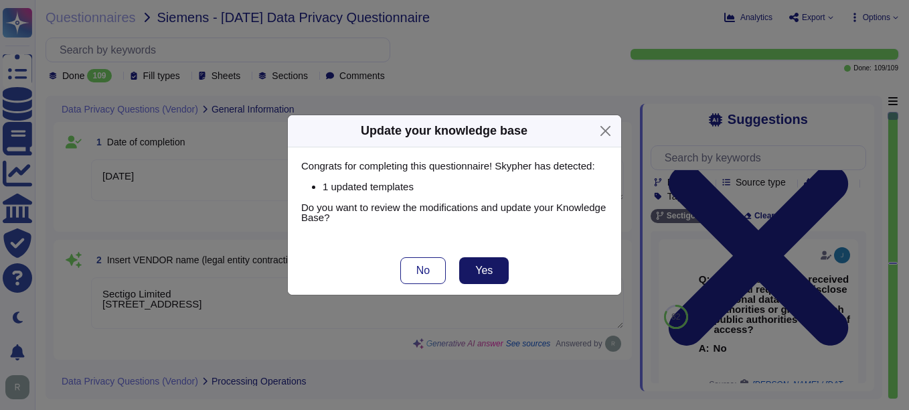 Image resolution: width=909 pixels, height=410 pixels. I want to click on p: 1 updated templates, so click(465, 186).